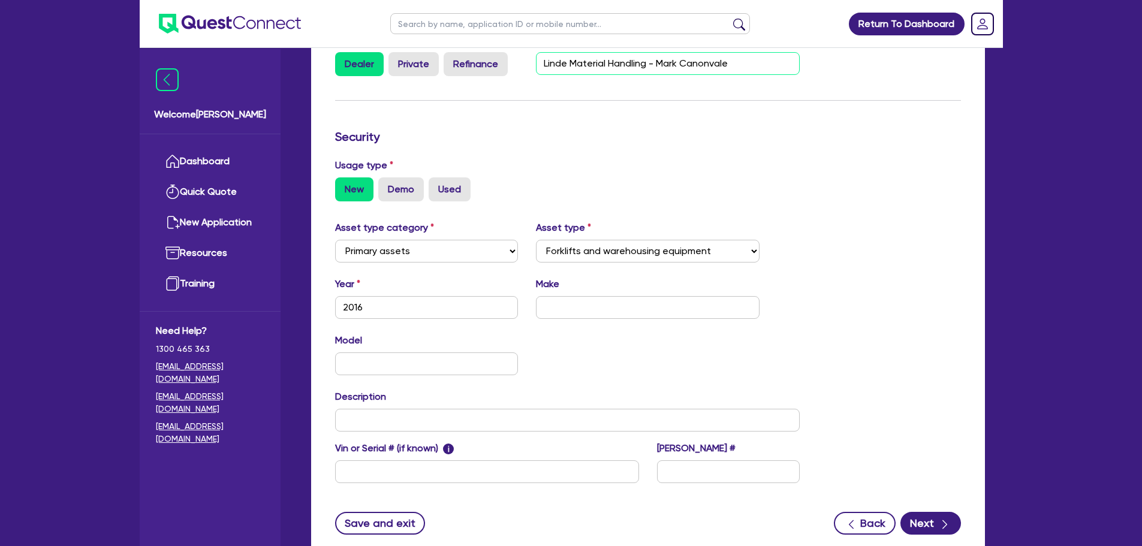 This screenshot has height=546, width=1142. I want to click on a: Training, so click(210, 283).